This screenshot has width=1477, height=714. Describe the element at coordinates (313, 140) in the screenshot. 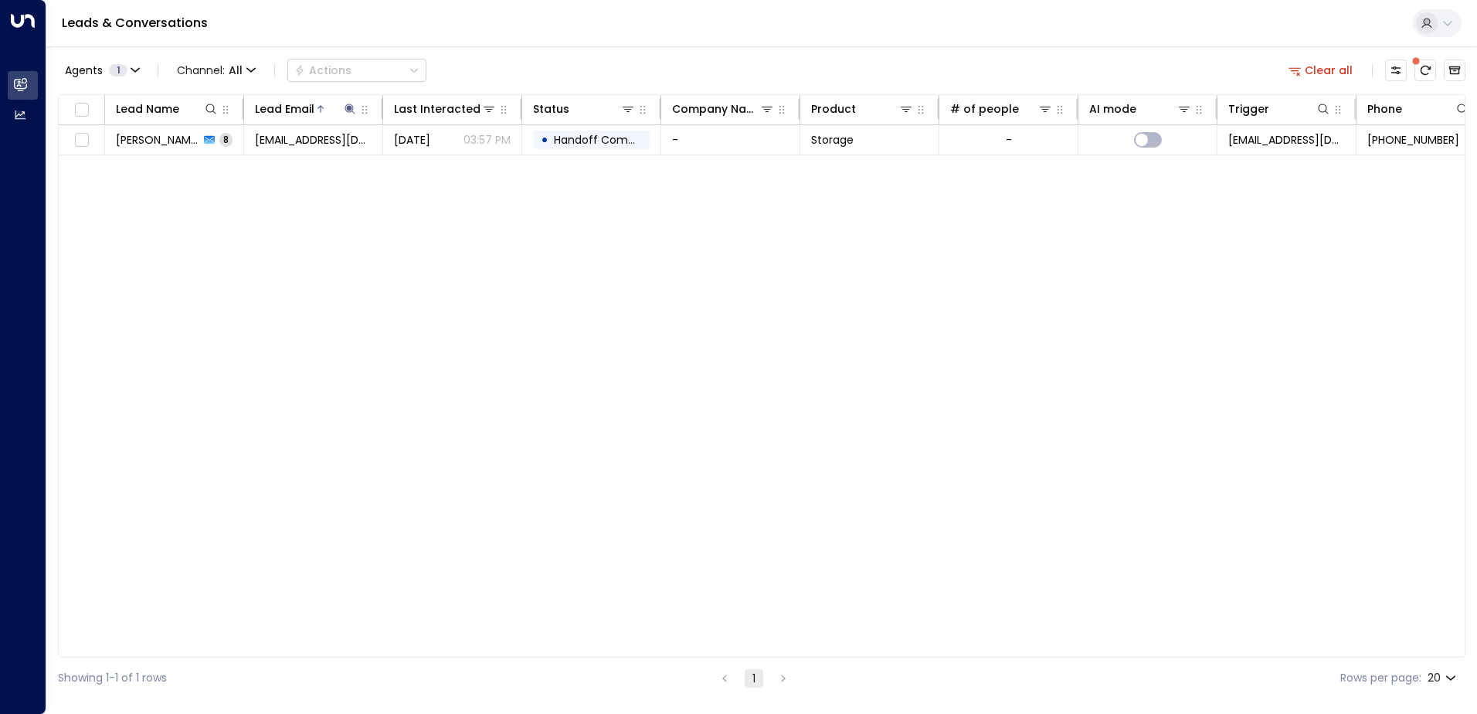

I see `span: danielluz1405@gmail.com` at that location.